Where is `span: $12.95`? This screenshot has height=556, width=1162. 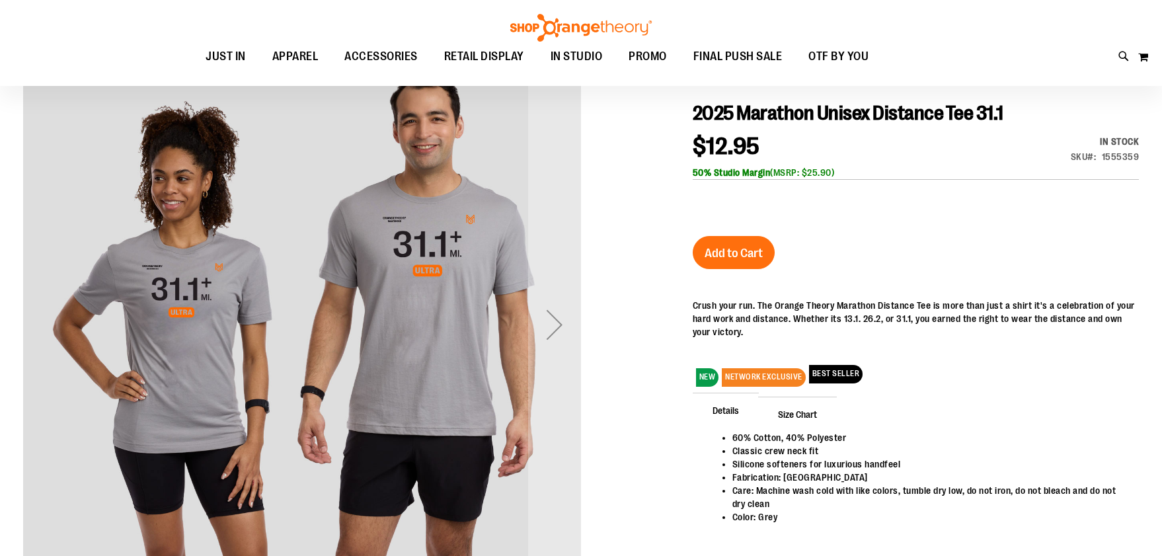
span: $12.95 is located at coordinates (726, 146).